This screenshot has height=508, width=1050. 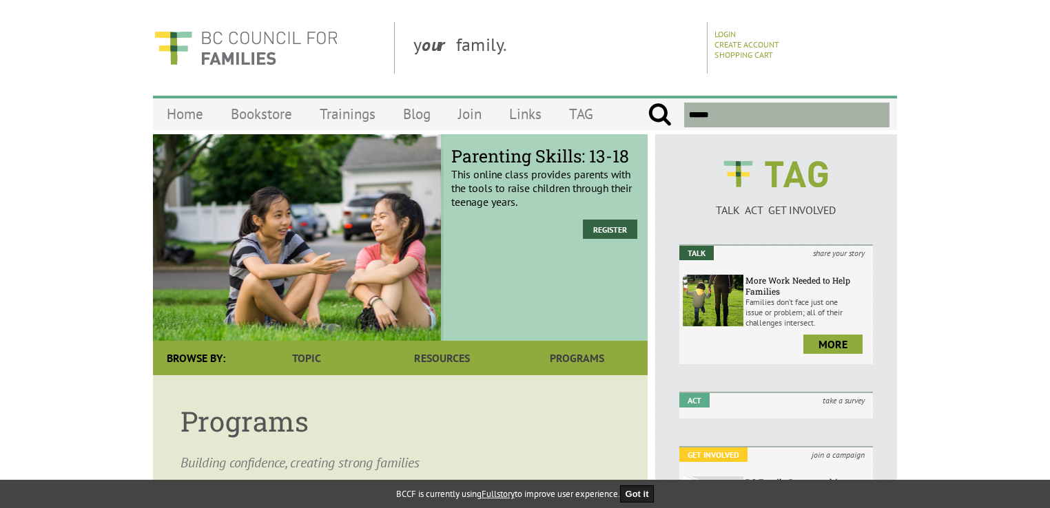 I want to click on p: This online class provides parents with the tools to raise children through their teenage years., so click(x=544, y=182).